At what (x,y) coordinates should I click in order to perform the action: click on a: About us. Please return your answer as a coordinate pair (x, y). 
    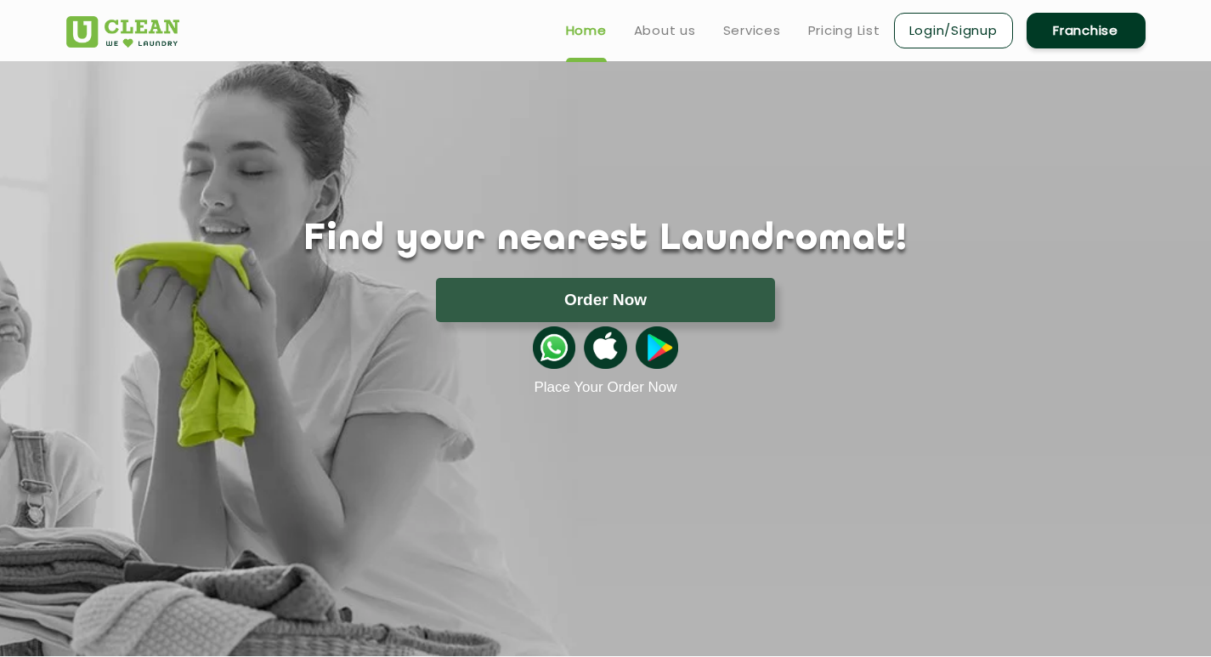
    Looking at the image, I should click on (665, 31).